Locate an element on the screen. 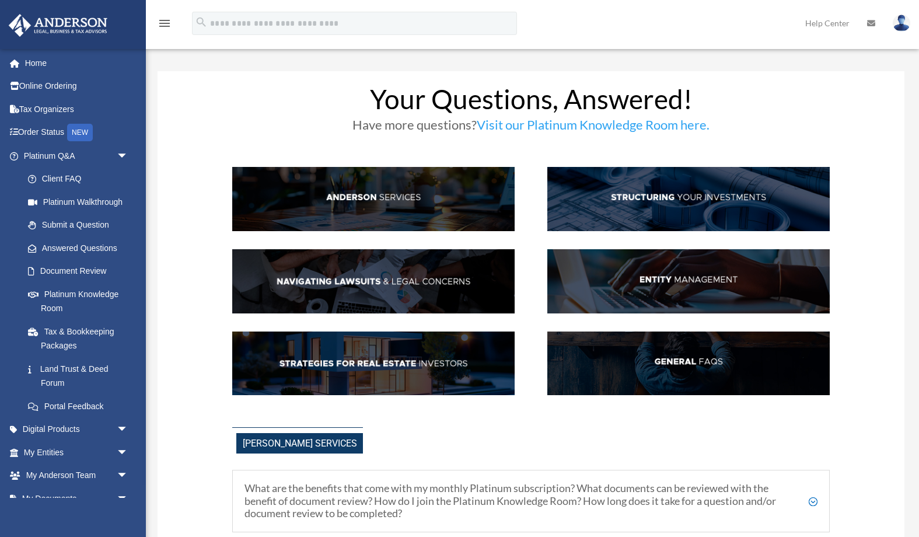 This screenshot has width=919, height=537. img: GenFAQ_hdr is located at coordinates (688, 363).